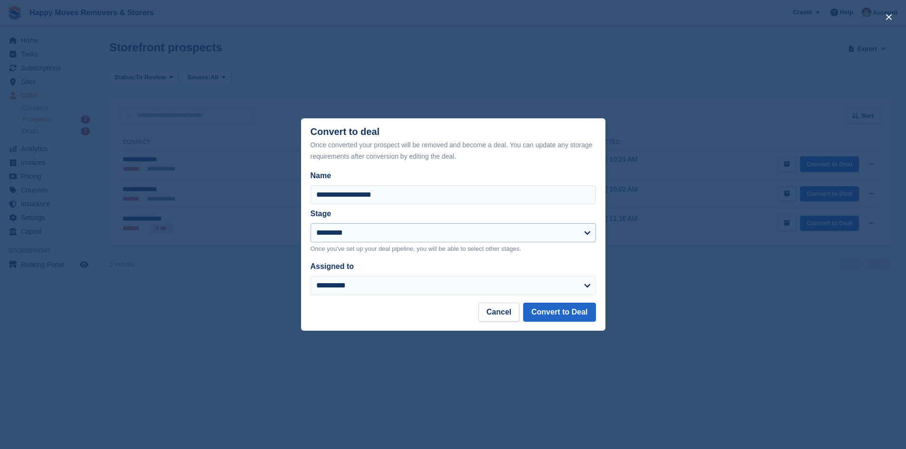 The width and height of the screenshot is (906, 449). What do you see at coordinates (453, 151) in the screenshot?
I see `div: Once converted your prospect will be removed and become a deal. You can update any storage requir...` at bounding box center [453, 151].